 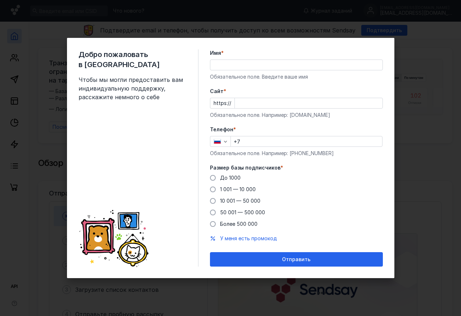 I want to click on div: Обязательное поле. Введите ваше имя, so click(x=297, y=77).